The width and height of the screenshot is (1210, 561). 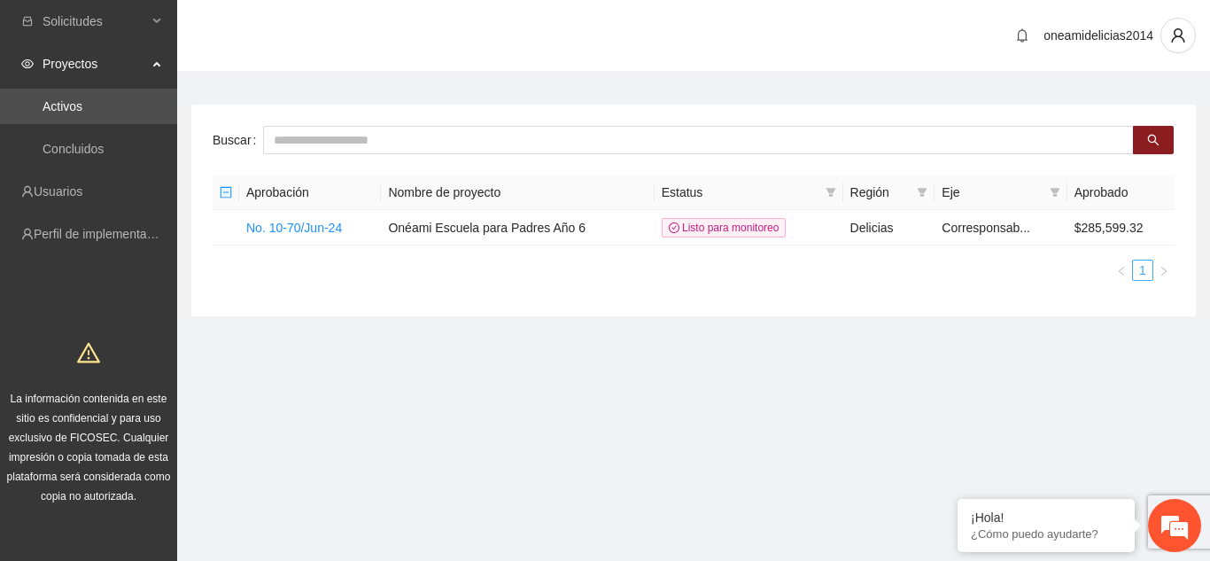 What do you see at coordinates (312, 30) in the screenshot?
I see `div: Minimizar ventana de chat en vivo` at bounding box center [312, 30].